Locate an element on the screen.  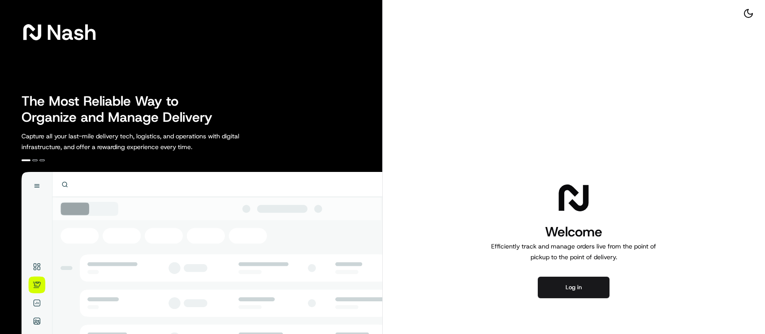
h1: Welcome is located at coordinates (574, 232).